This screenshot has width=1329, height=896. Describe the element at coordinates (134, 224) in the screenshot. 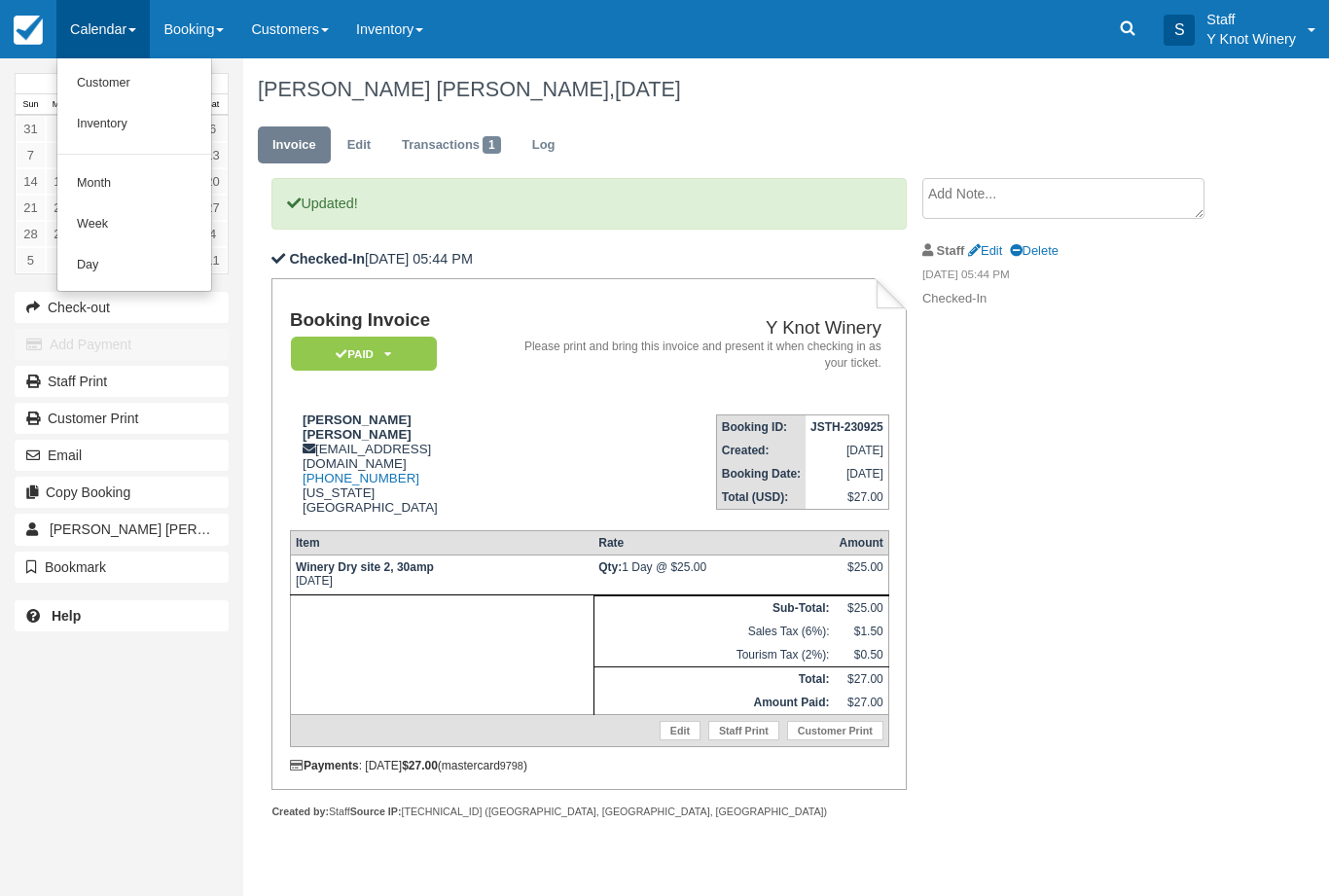

I see `a: Week` at that location.